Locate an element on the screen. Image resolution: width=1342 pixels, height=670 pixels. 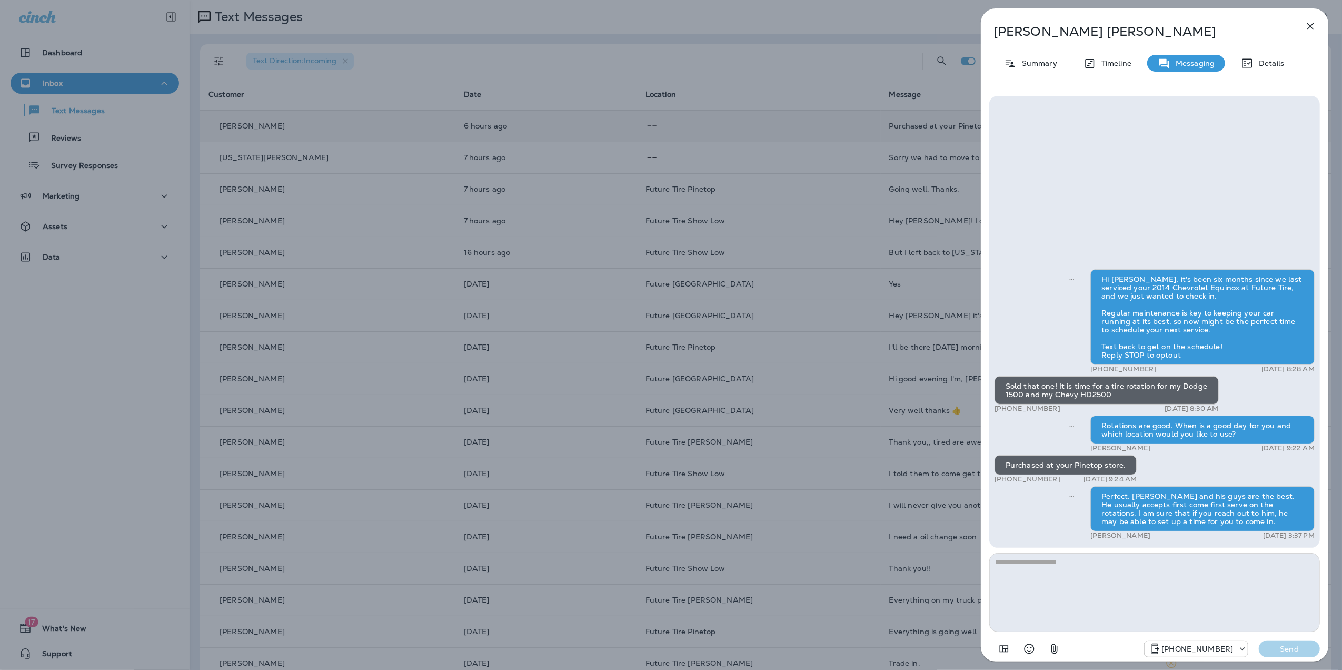
button: Select an emoji is located at coordinates (1030, 649).